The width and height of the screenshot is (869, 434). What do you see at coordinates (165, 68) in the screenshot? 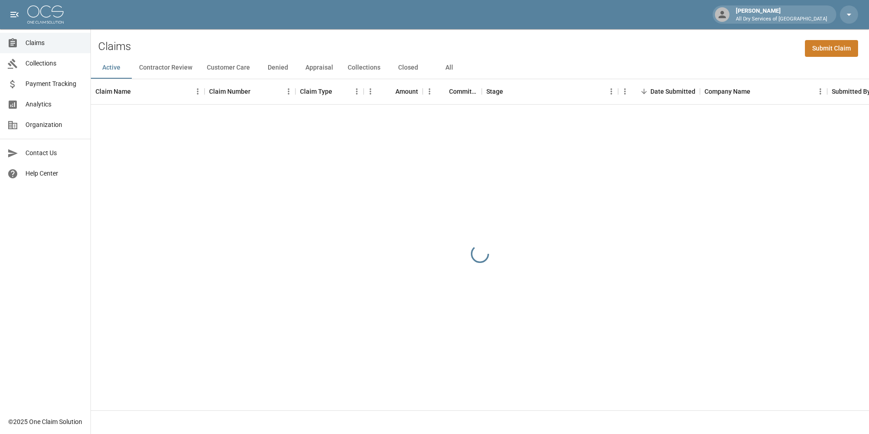
I see `button: Contractor Review` at bounding box center [165, 68].